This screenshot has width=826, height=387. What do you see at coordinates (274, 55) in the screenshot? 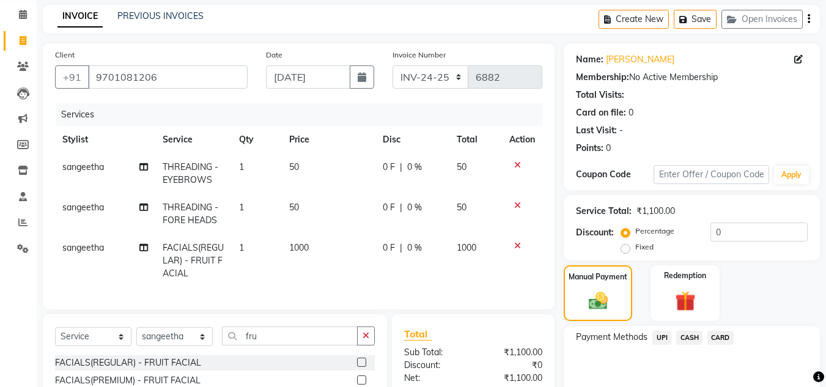
I see `label: Date` at bounding box center [274, 55].